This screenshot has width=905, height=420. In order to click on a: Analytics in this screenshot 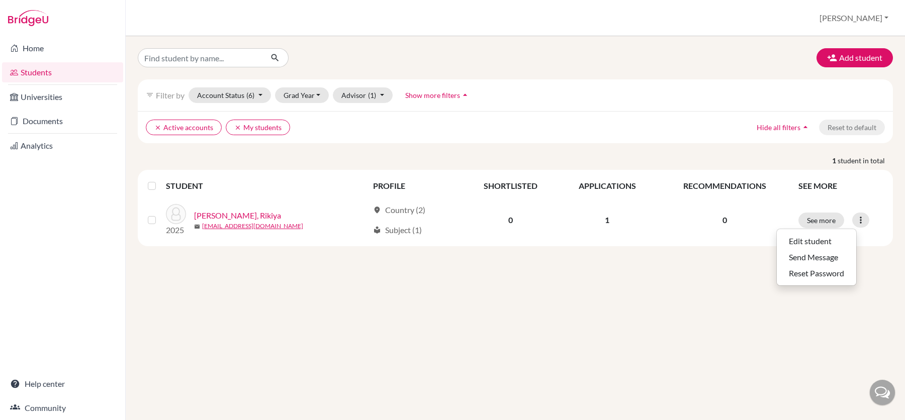, I will do `click(62, 146)`.